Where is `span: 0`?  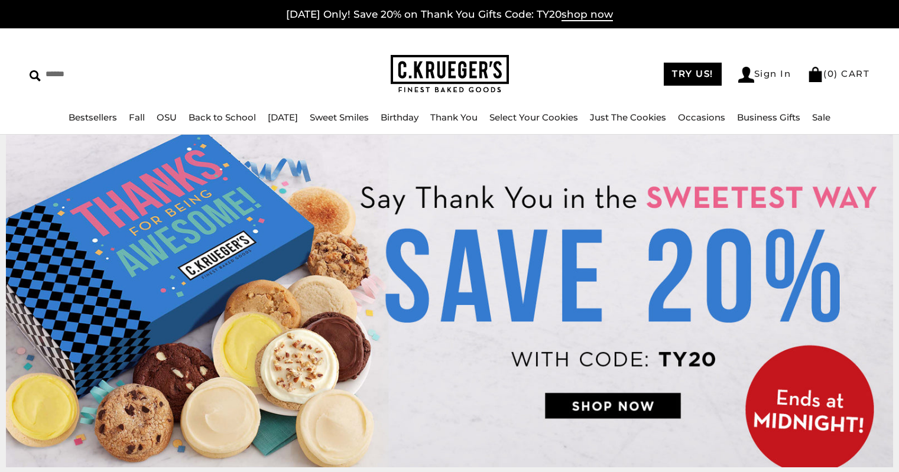
span: 0 is located at coordinates (831, 73).